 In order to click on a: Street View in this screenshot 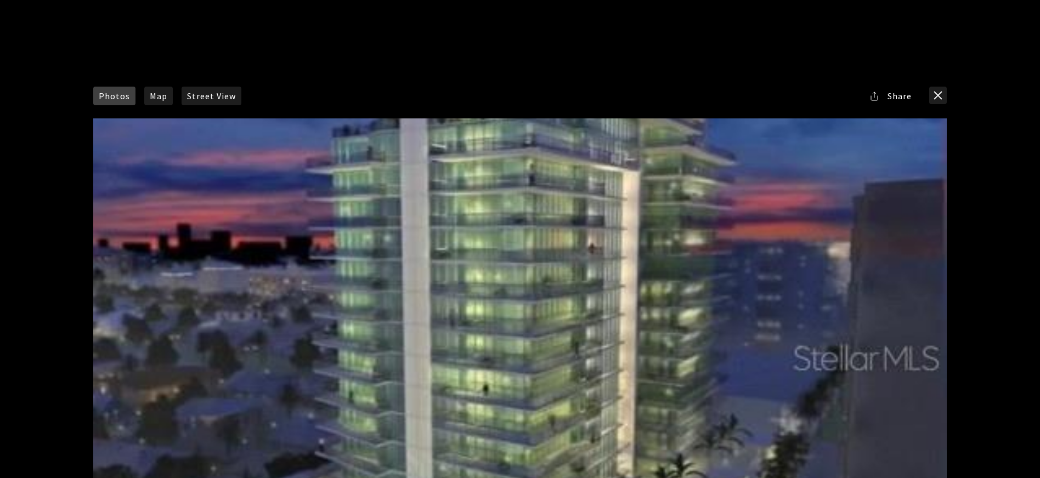, I will do `click(211, 96)`.